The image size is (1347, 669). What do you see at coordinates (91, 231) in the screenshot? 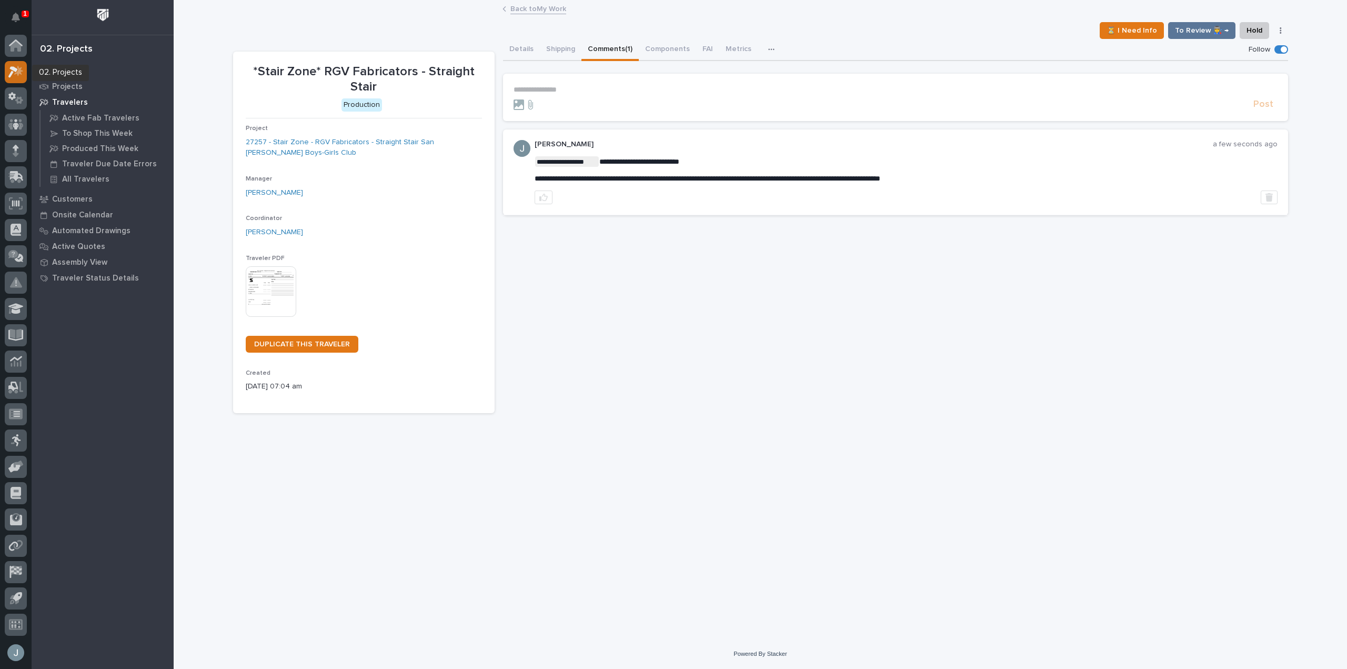
I see `p: Automated Drawings` at bounding box center [91, 231].